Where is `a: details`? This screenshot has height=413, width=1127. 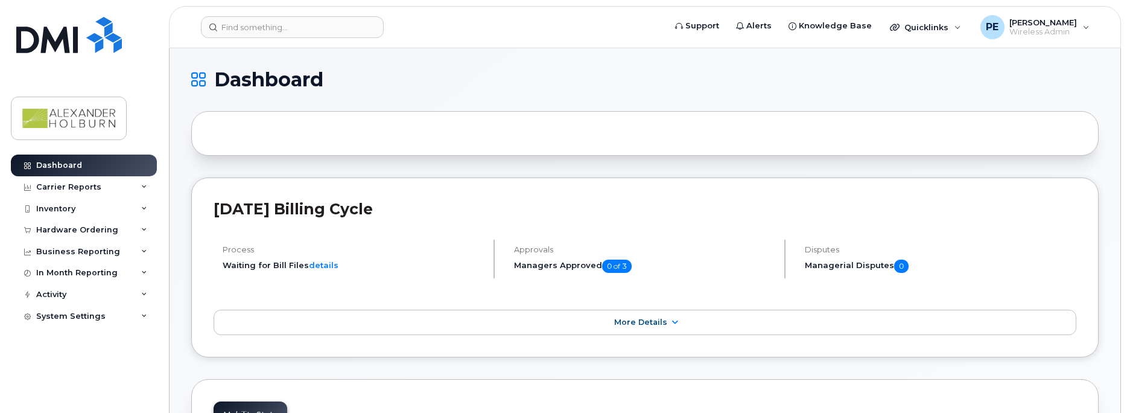
a: details is located at coordinates (324, 265).